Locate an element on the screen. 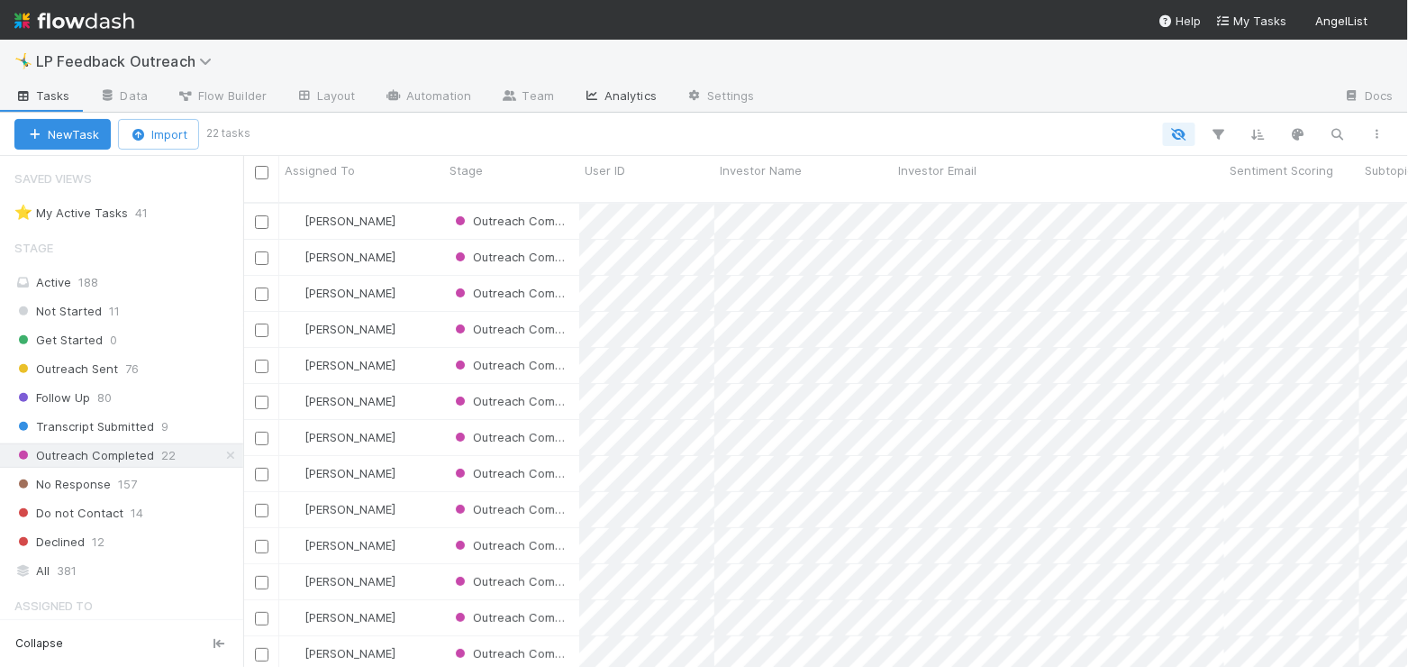 This screenshot has height=667, width=1408. span: 80 is located at coordinates (105, 397).